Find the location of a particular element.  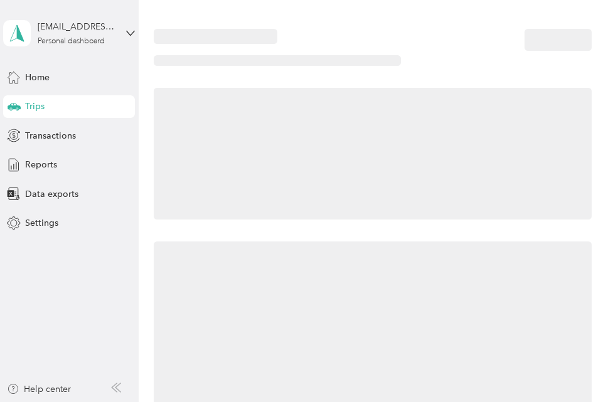

span: Data exports is located at coordinates (51, 194).